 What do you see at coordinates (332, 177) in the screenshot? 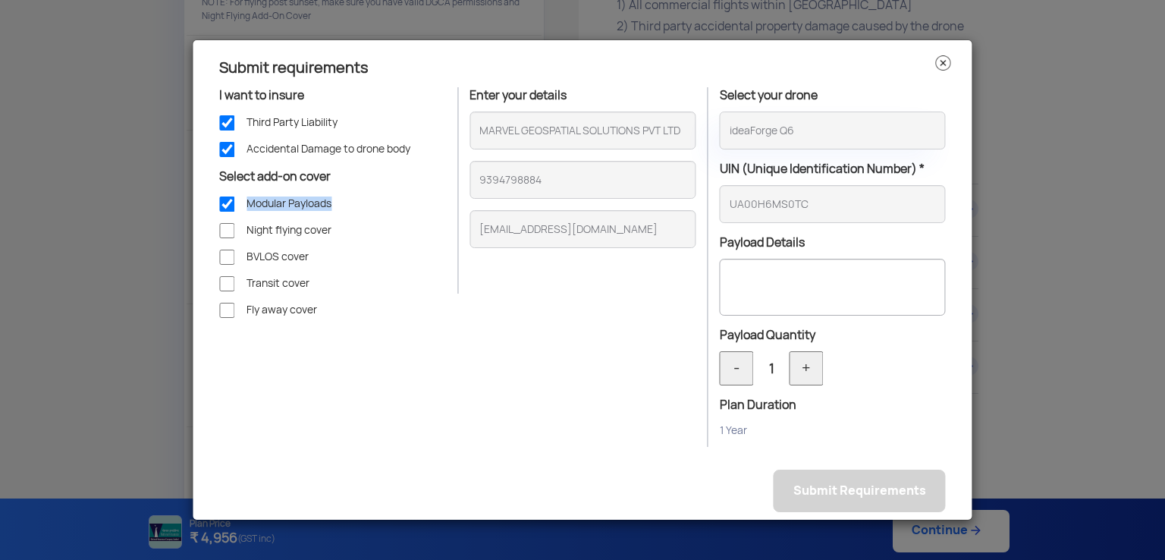
I see `p: Select add-on cover` at bounding box center [332, 177].